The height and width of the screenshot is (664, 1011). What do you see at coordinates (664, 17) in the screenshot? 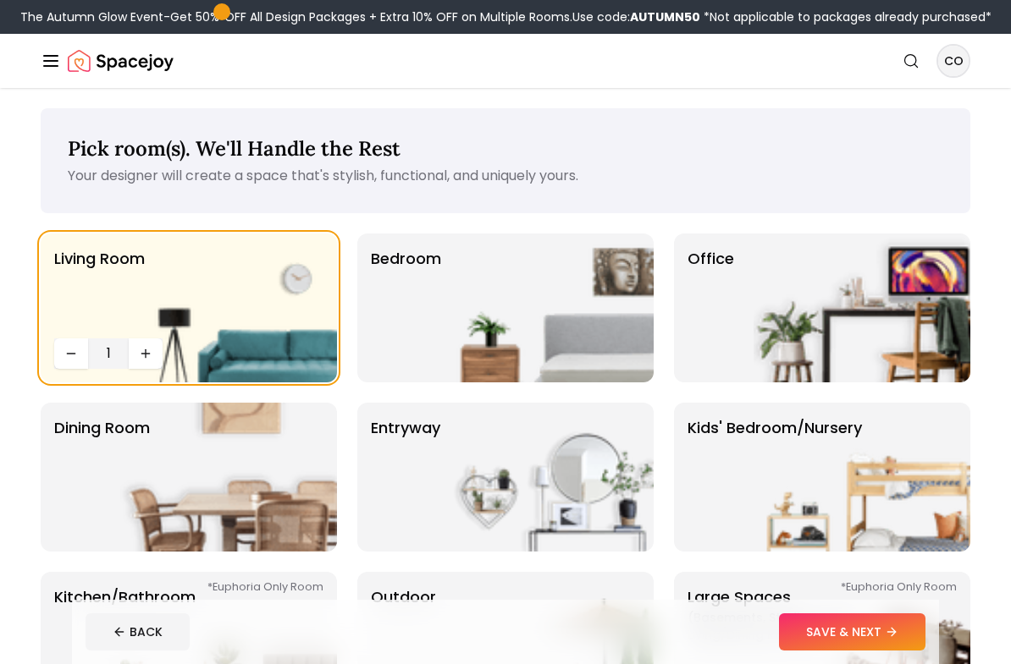
I see `b: AUTUMN50` at bounding box center [664, 17].